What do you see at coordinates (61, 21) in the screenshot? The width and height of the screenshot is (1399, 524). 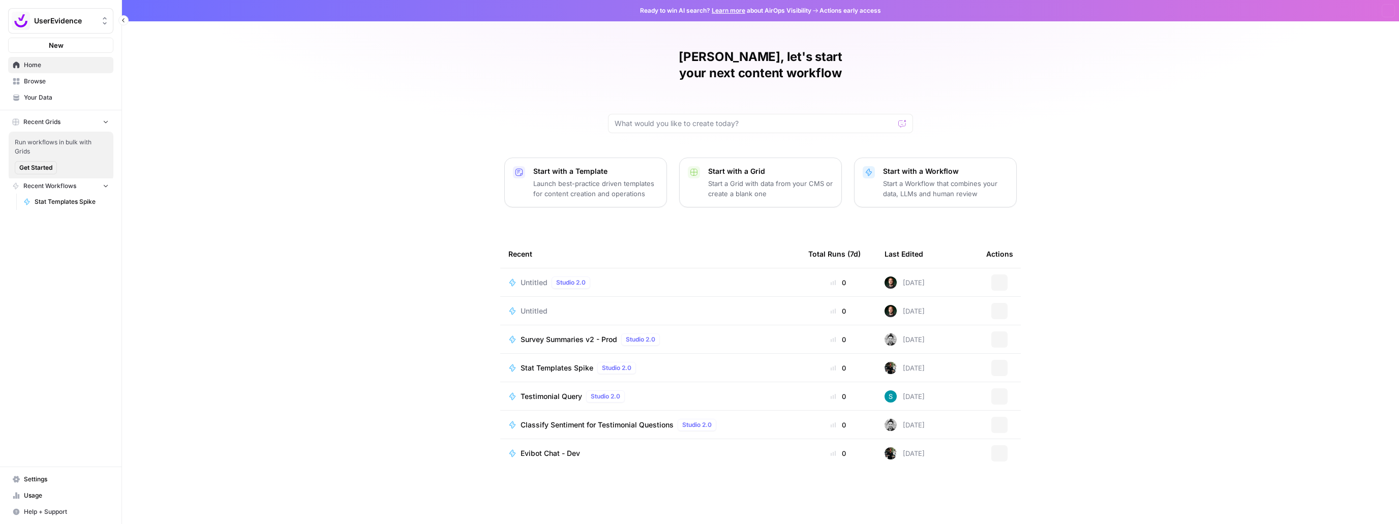 I see `button: Workspace: UserEvidence` at bounding box center [61, 21].